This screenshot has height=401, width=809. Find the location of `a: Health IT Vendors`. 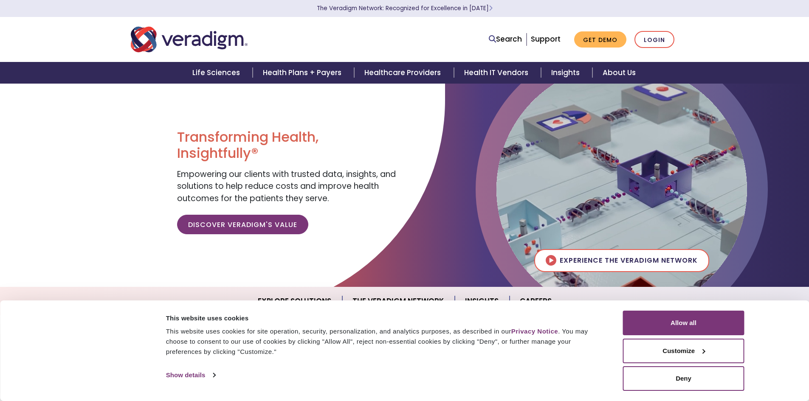

a: Health IT Vendors is located at coordinates (497, 73).